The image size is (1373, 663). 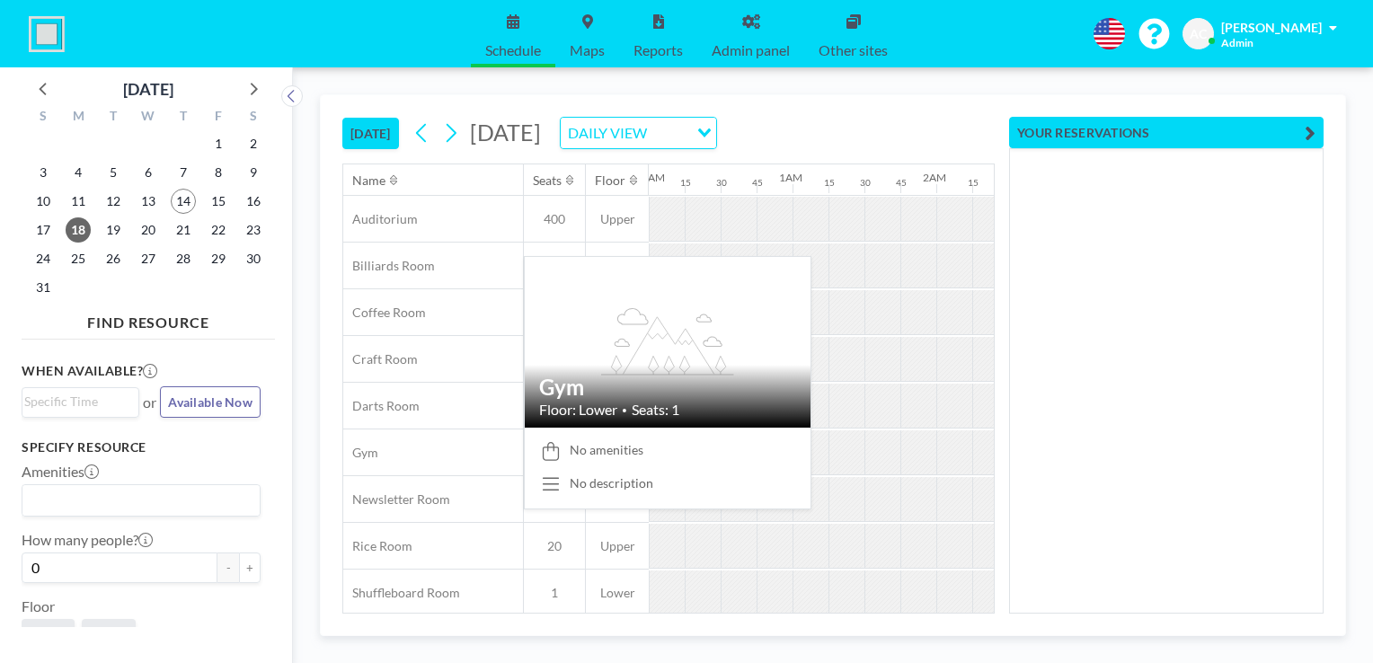 I want to click on span: Tuesday, August 12, 2025, so click(x=113, y=201).